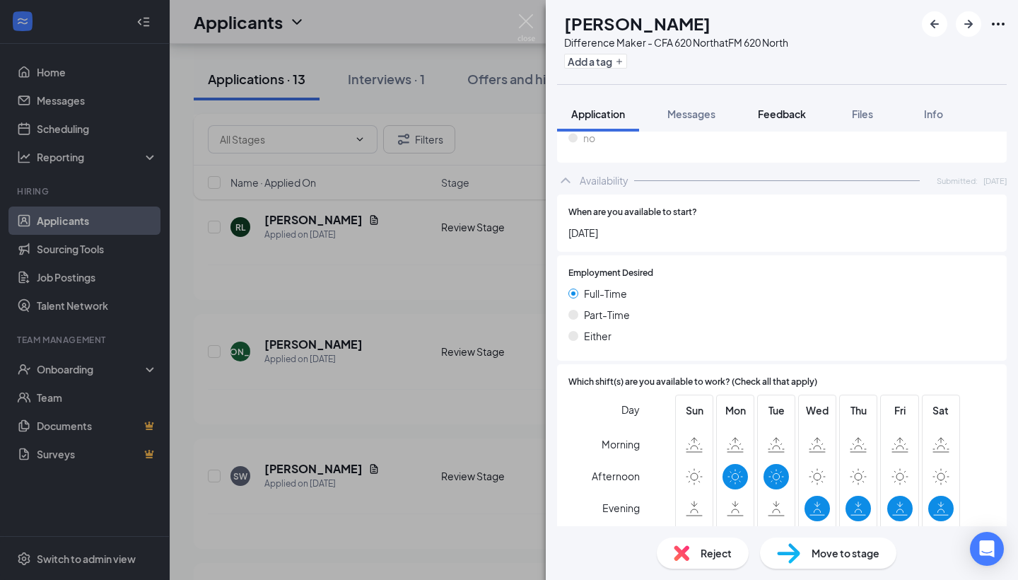 The image size is (1018, 580). What do you see at coordinates (630, 409) in the screenshot?
I see `span: Day` at bounding box center [630, 409].